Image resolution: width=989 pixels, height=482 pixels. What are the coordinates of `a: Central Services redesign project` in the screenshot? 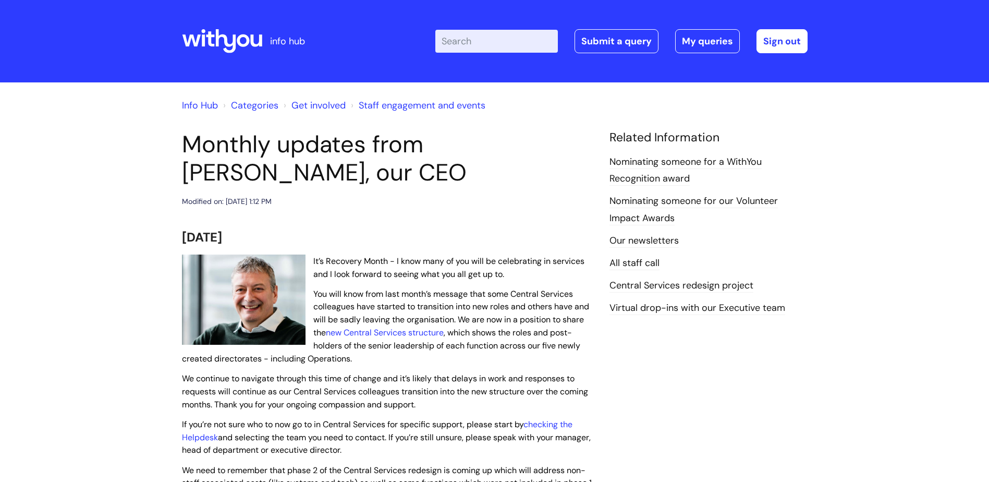 It's located at (682, 286).